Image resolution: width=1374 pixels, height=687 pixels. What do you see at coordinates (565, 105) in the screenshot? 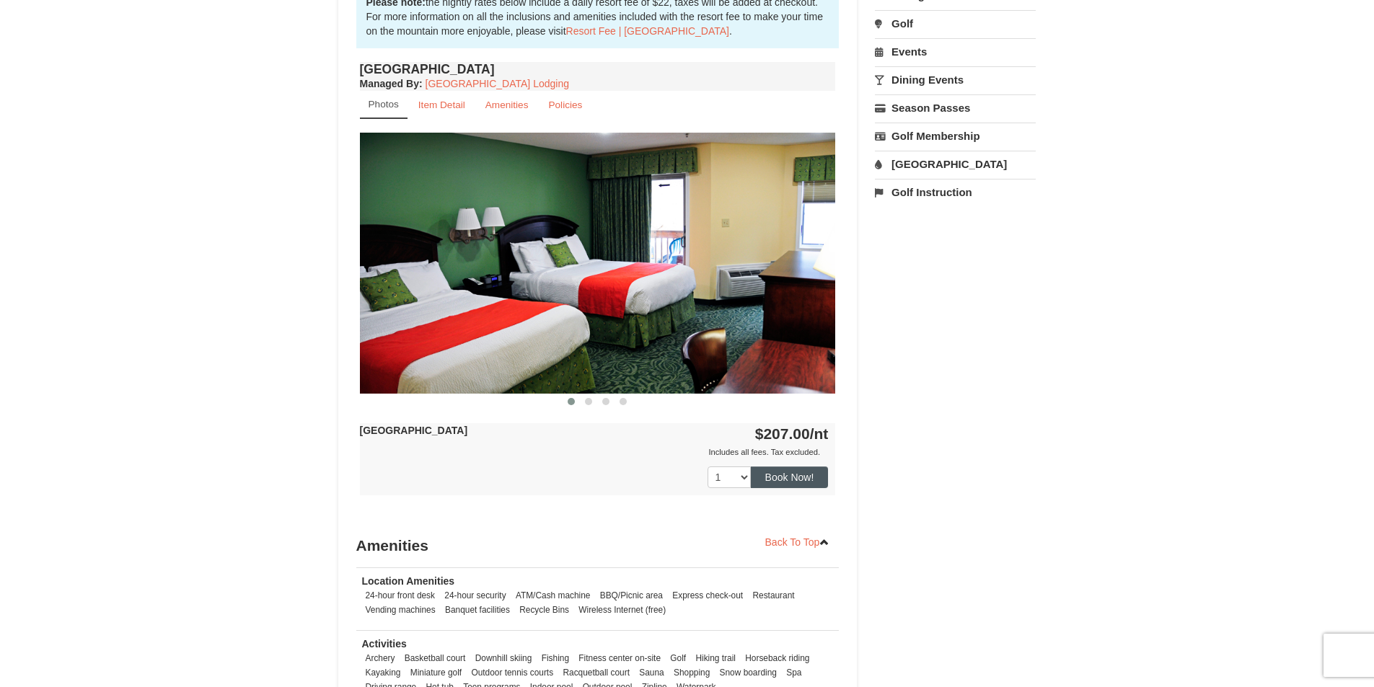
I see `a: Policies` at bounding box center [565, 105].